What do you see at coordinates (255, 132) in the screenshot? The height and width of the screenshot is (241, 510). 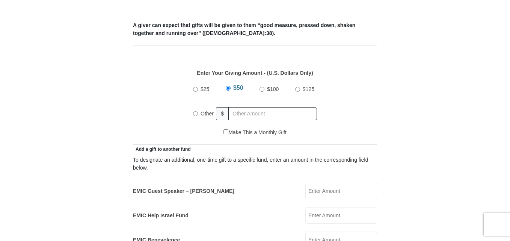 I see `label: Make This a Monthly Gift` at bounding box center [255, 132].